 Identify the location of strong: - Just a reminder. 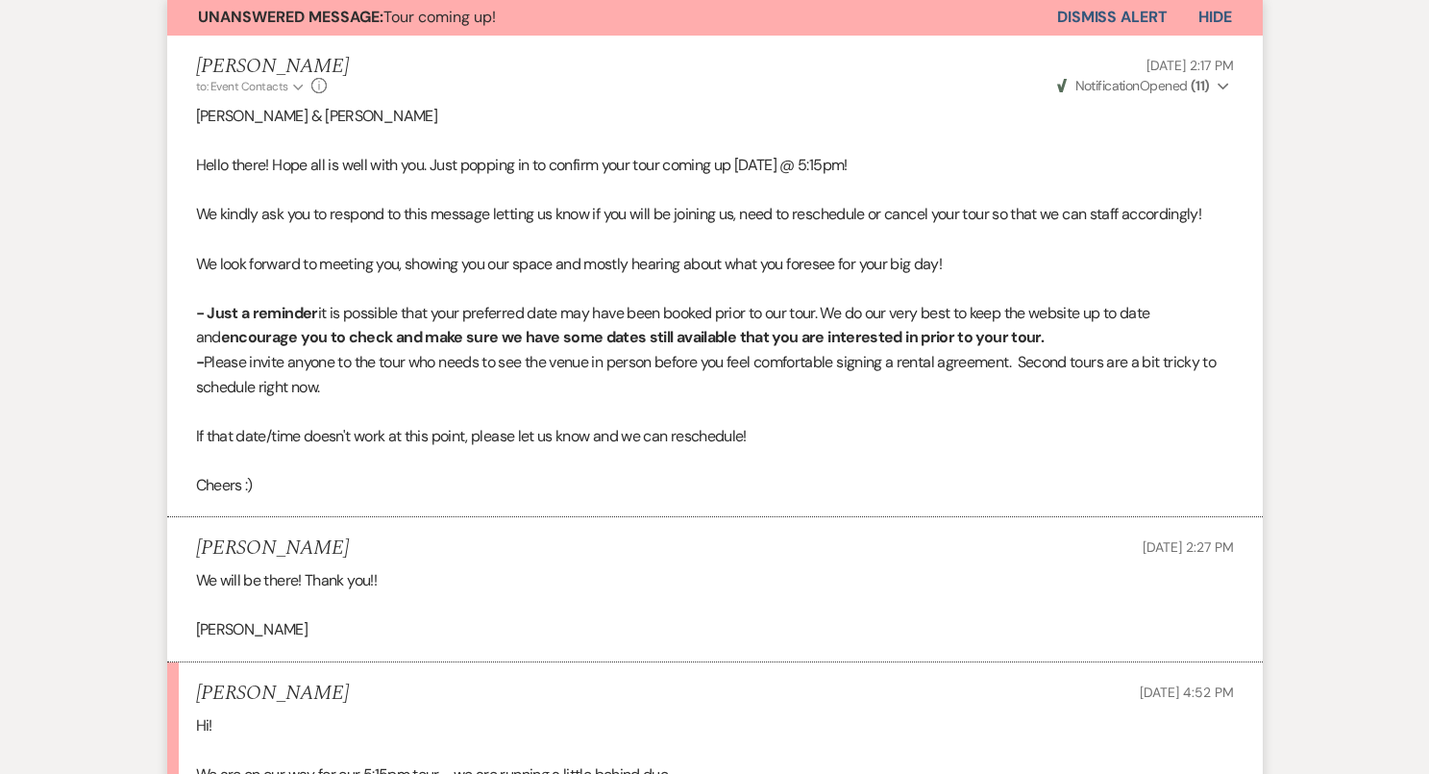
(257, 312).